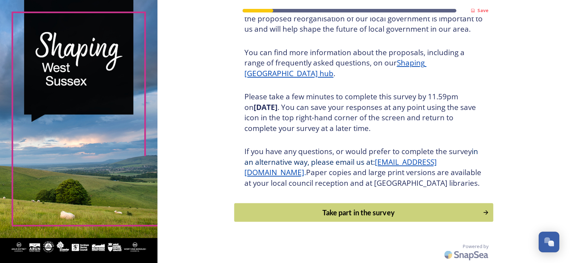  Describe the element at coordinates (549, 242) in the screenshot. I see `button: Open Chat` at that location.